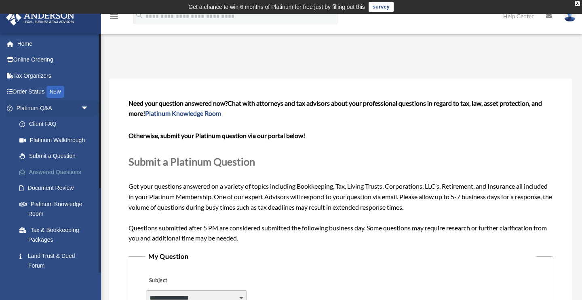 The height and width of the screenshot is (300, 582). What do you see at coordinates (276, 7) in the screenshot?
I see `div: Get a chance to win 6 months of Platinum for free just by filling out this` at bounding box center [276, 7].